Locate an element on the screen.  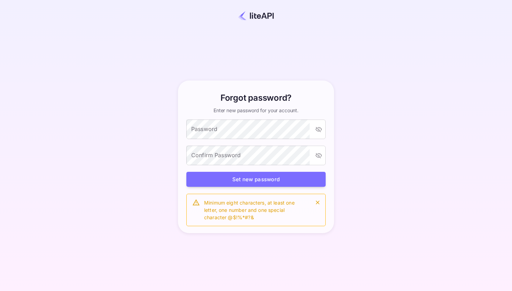
button: close is located at coordinates (318, 202).